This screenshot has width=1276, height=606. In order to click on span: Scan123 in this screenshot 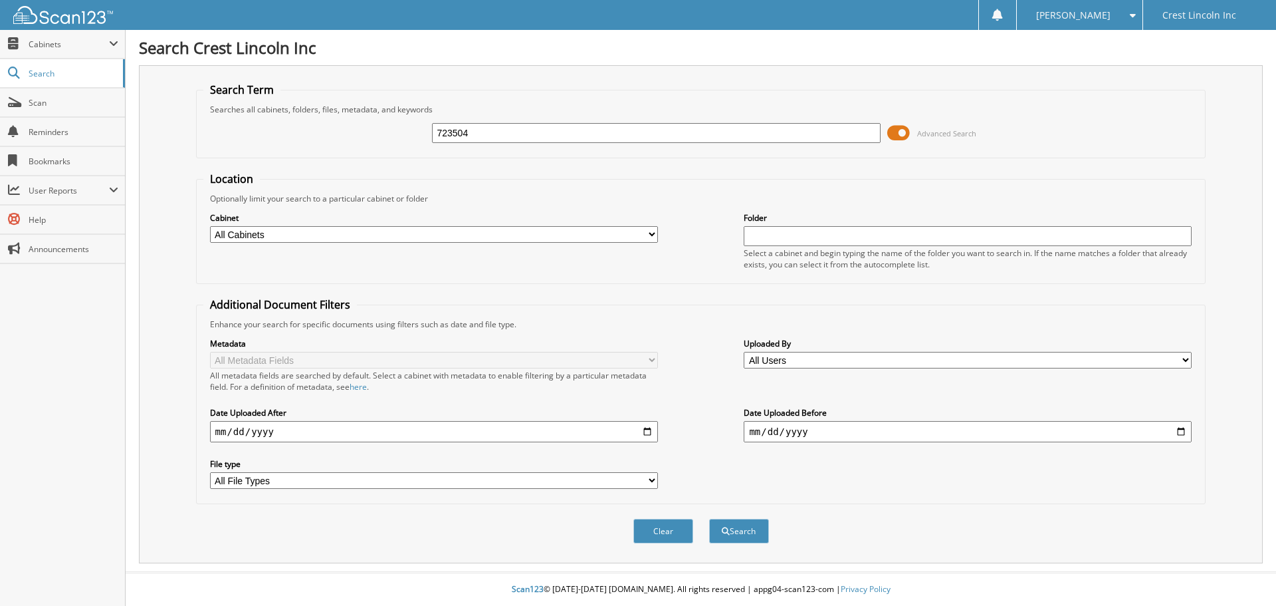, I will do `click(528, 588)`.